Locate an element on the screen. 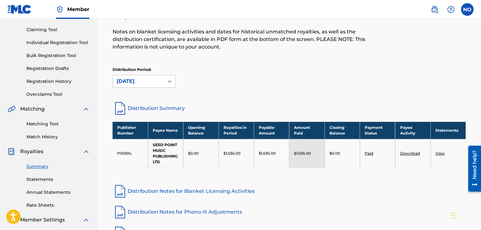  a: View is located at coordinates (440, 153).